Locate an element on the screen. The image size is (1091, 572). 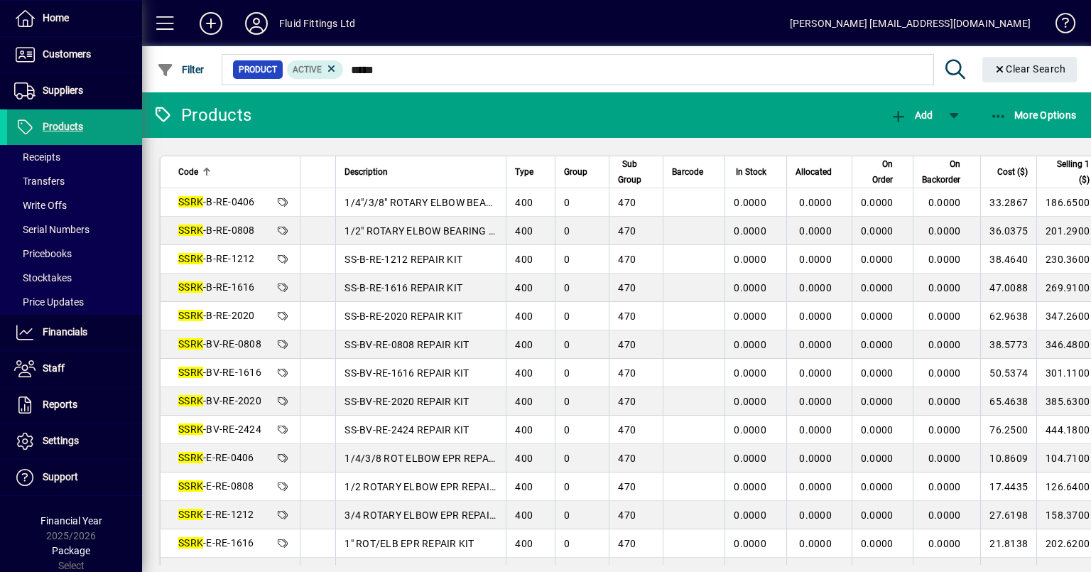
a: Write Offs is located at coordinates (75, 205).